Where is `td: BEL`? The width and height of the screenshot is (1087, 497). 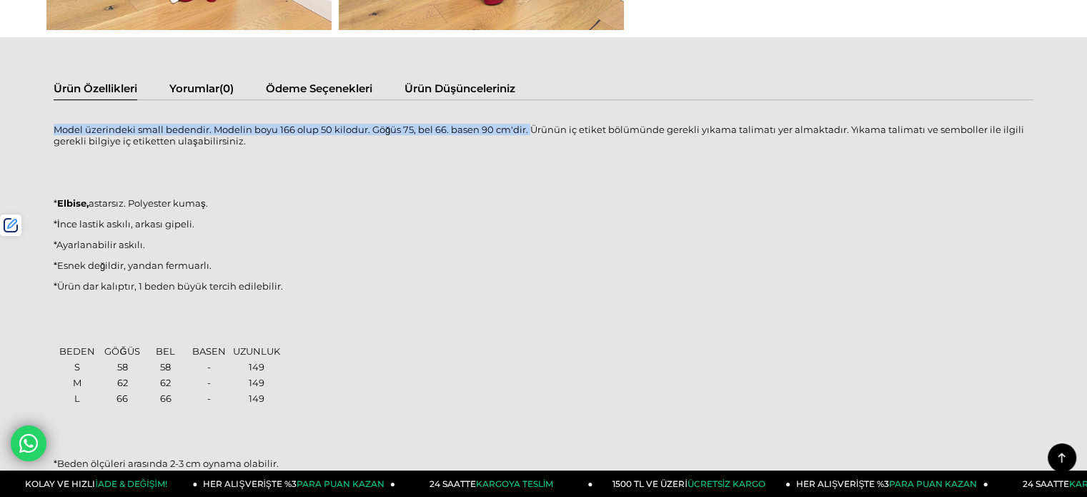
td: BEL is located at coordinates (166, 351).